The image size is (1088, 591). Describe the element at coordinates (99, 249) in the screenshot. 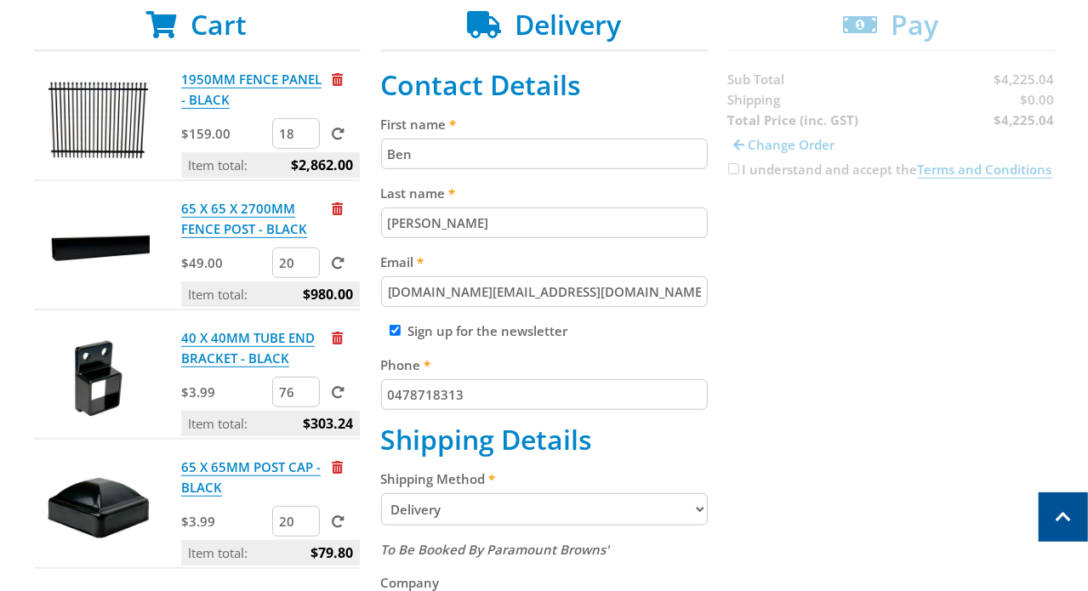

I see `img: 65 X 65 X 2700MM FENCE POST - BLACK` at that location.